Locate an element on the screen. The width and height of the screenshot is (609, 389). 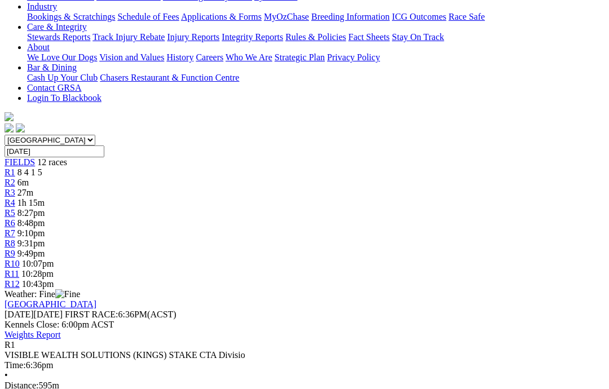
a: Industry is located at coordinates (42, 6).